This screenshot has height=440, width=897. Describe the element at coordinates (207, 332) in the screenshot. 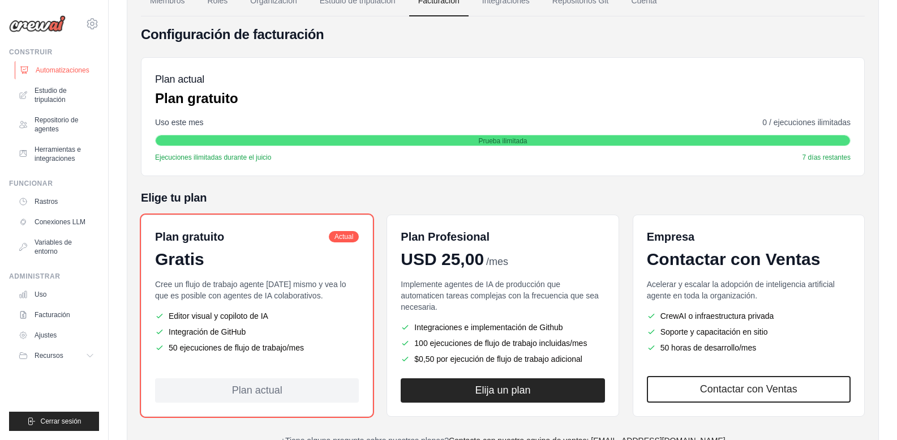

I see `font: Integración de GitHub` at that location.